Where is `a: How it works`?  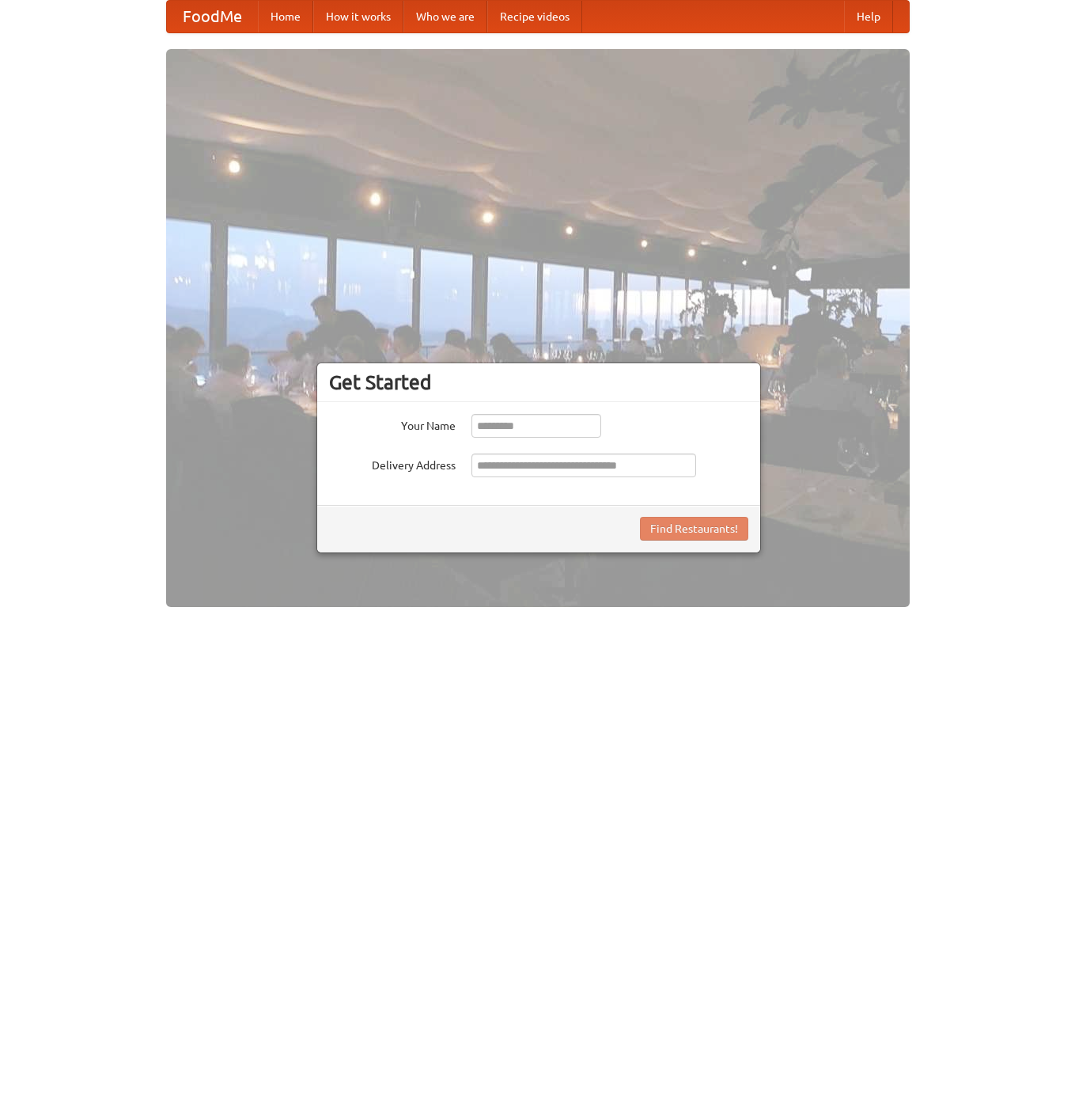
a: How it works is located at coordinates (358, 17).